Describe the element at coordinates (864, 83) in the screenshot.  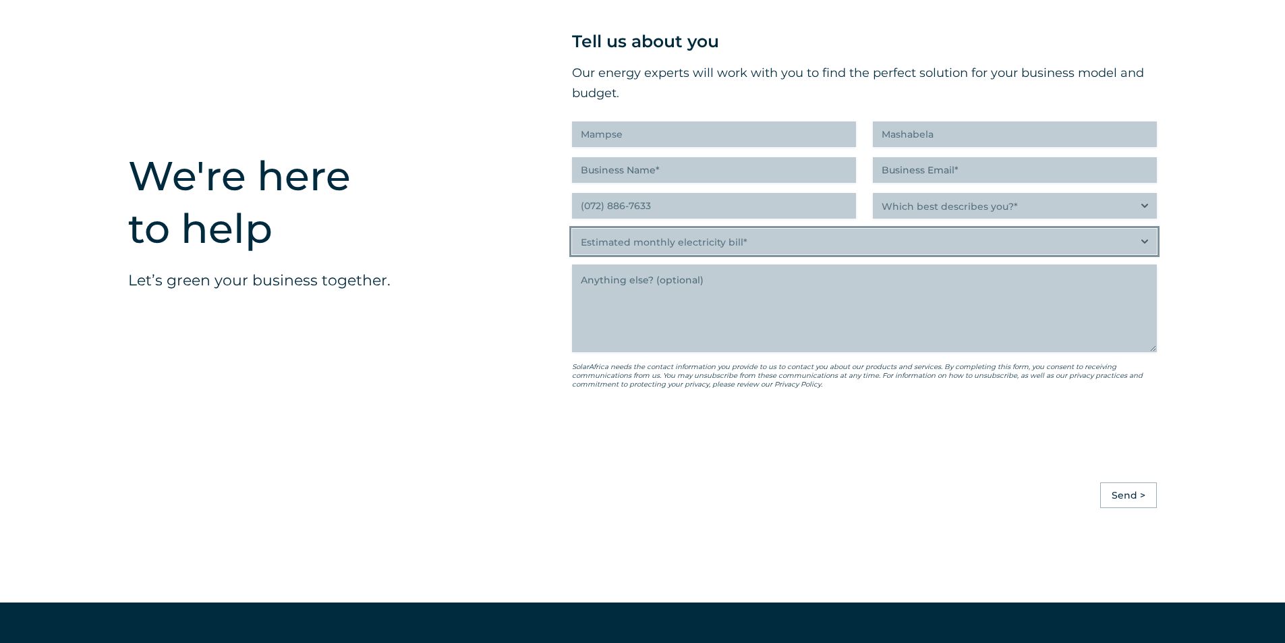
I see `p: Our energy experts will work with you to find the perfect solution for your business model and bu...` at that location.